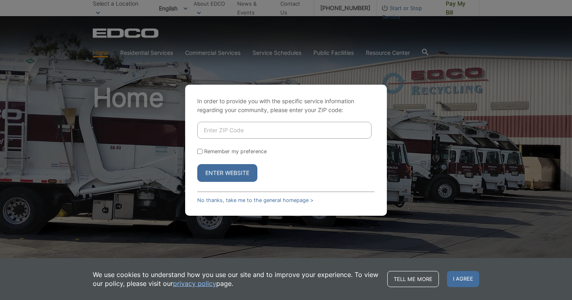 This screenshot has height=300, width=572. What do you see at coordinates (285, 130) in the screenshot?
I see `input: Enter ZIP Code` at bounding box center [285, 130].